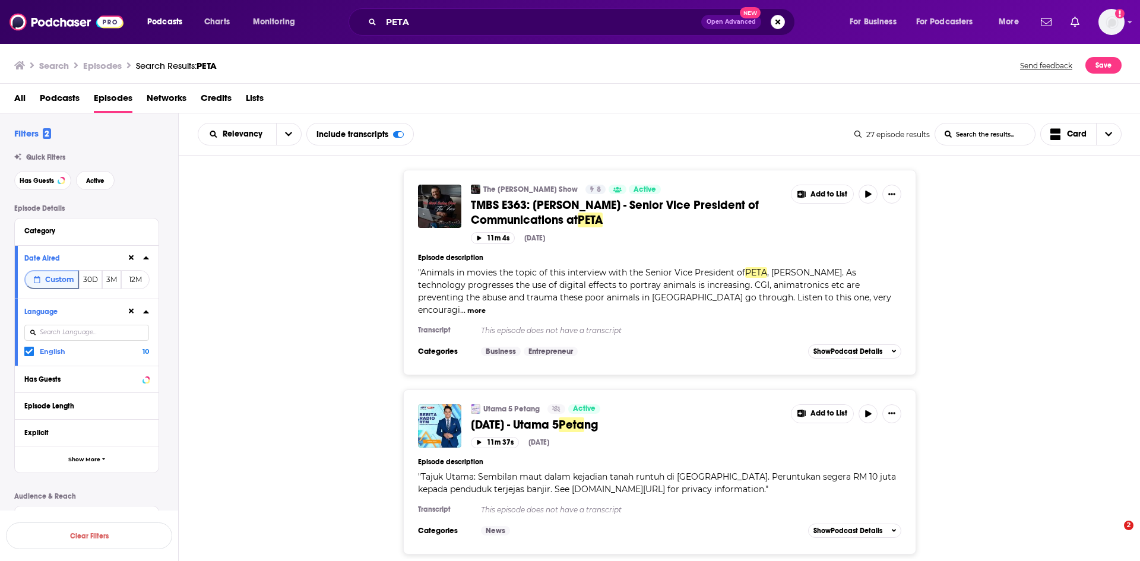 This screenshot has height=561, width=1140. Describe the element at coordinates (71, 312) in the screenshot. I see `div: Language` at that location.